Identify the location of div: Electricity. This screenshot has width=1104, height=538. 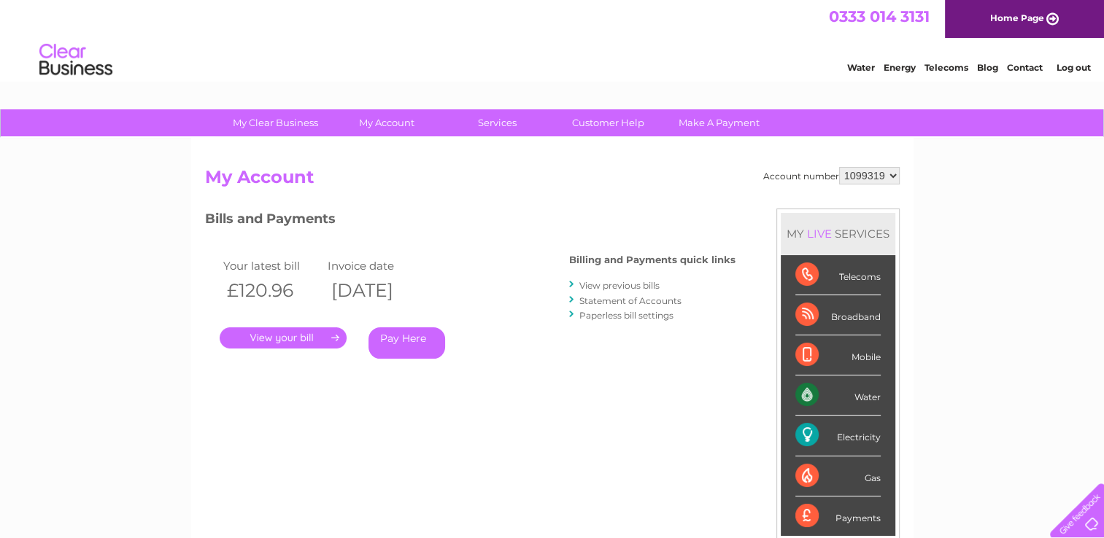
(837, 436).